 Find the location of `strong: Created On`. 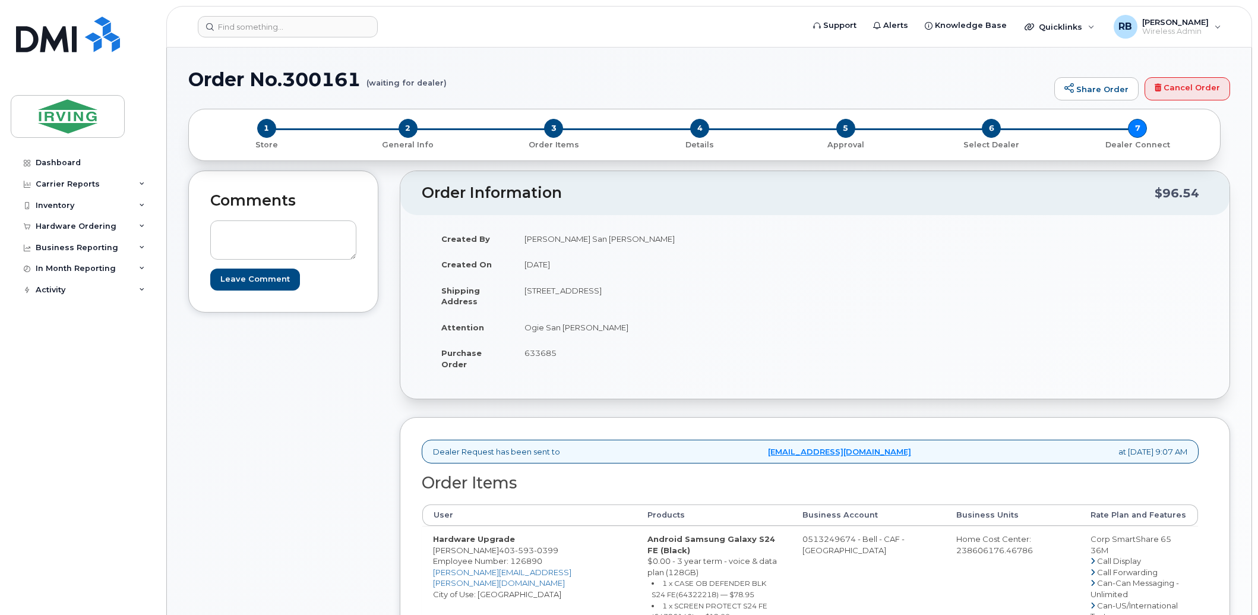

strong: Created On is located at coordinates (466, 264).